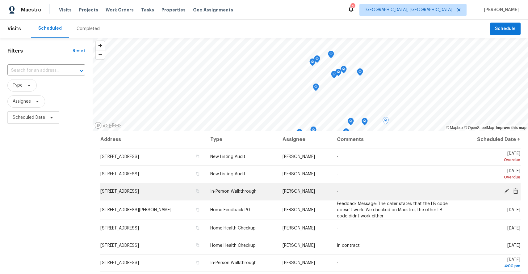 The height and width of the screenshot is (274, 528). I want to click on input: Search for an address..., so click(38, 70).